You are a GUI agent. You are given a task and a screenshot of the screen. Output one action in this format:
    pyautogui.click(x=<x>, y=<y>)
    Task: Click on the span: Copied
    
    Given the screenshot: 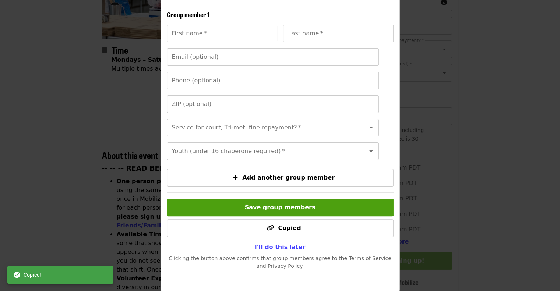 What is the action you would take?
    pyautogui.click(x=290, y=228)
    